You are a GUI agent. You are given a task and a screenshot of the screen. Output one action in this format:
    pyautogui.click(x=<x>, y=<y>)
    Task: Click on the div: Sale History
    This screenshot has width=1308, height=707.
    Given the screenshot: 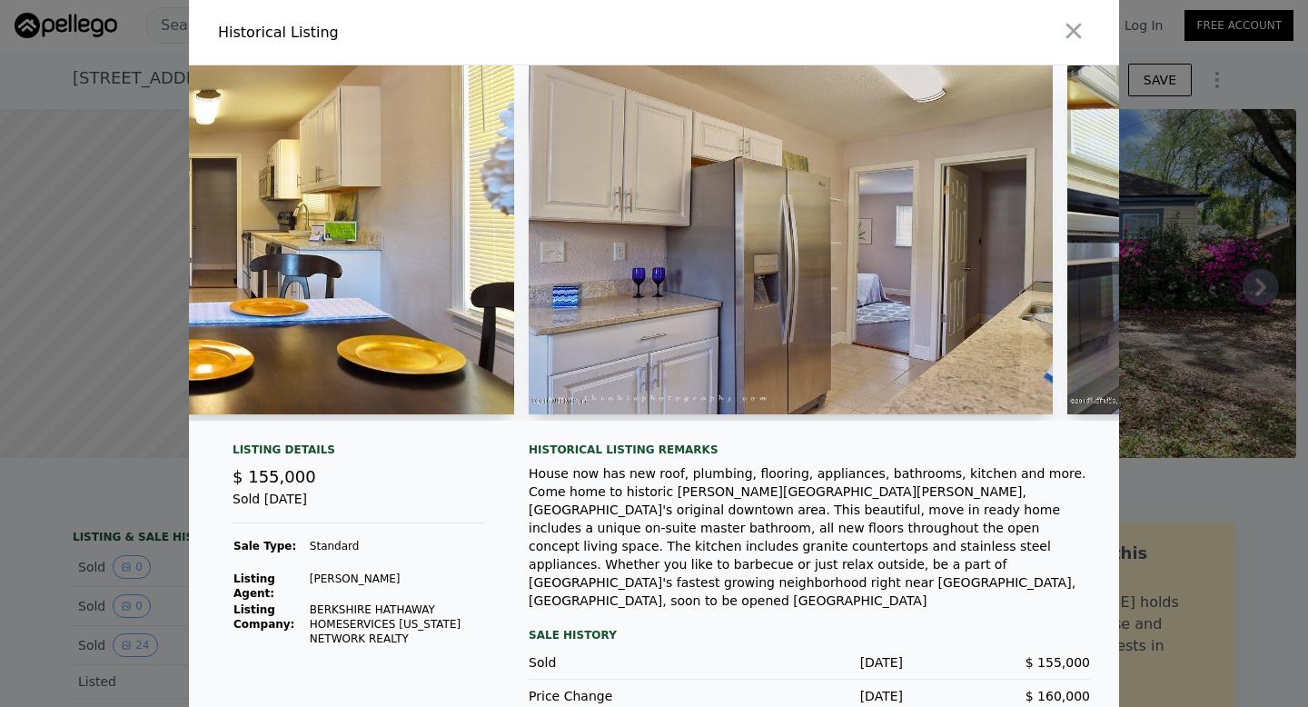 What is the action you would take?
    pyautogui.click(x=809, y=635)
    